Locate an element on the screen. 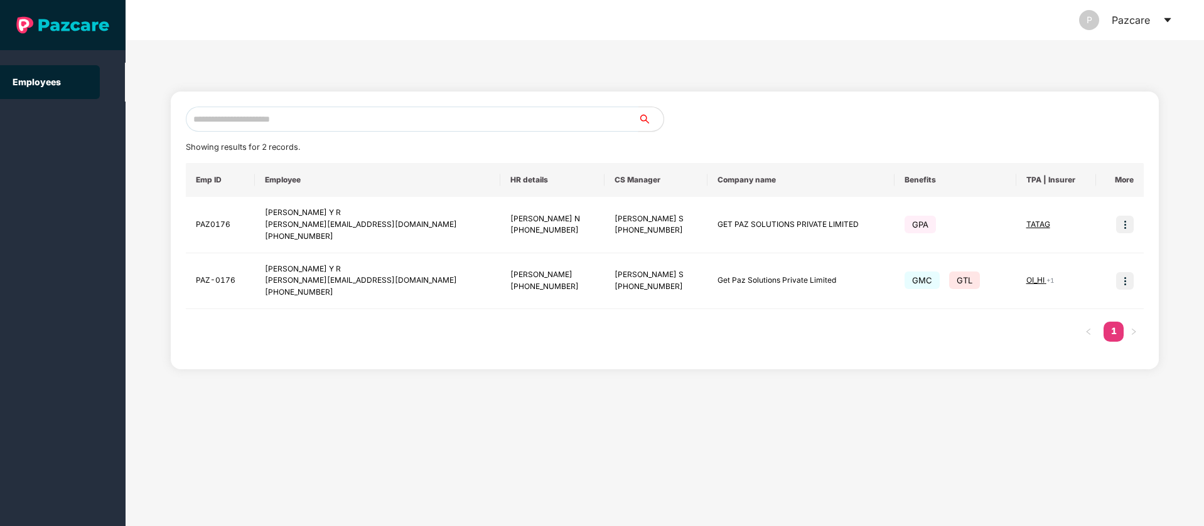 The height and width of the screenshot is (526, 1204). td: GET PAZ SOLUTIONS PRIVATE LIMITED is located at coordinates (801, 225).